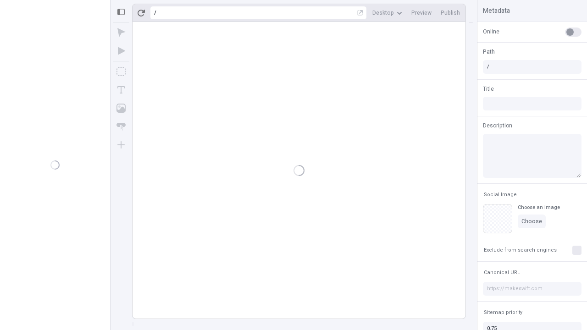 The width and height of the screenshot is (587, 330). I want to click on button: Exclude from search engines, so click(520, 250).